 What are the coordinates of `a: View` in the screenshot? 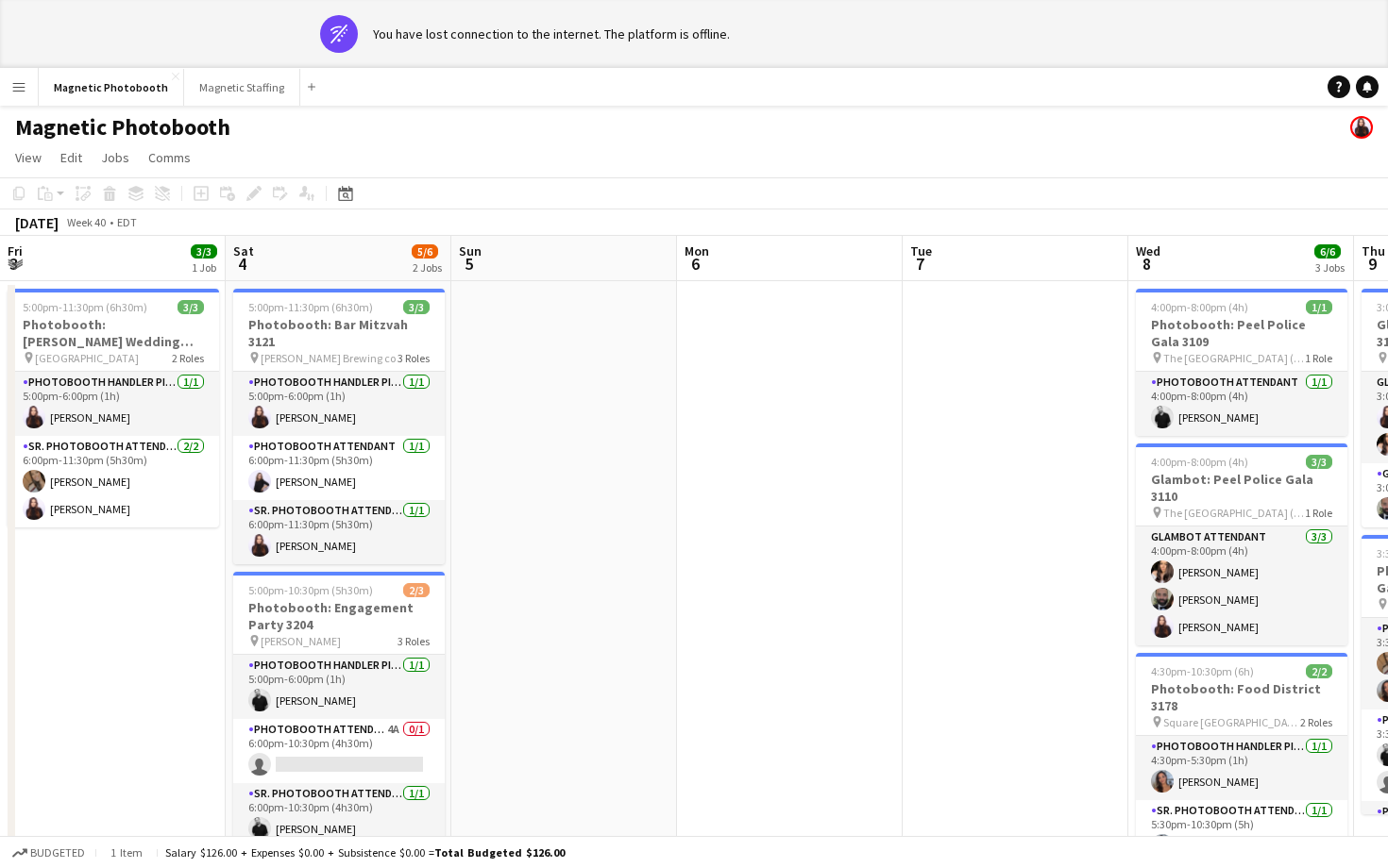 It's located at (29, 157).